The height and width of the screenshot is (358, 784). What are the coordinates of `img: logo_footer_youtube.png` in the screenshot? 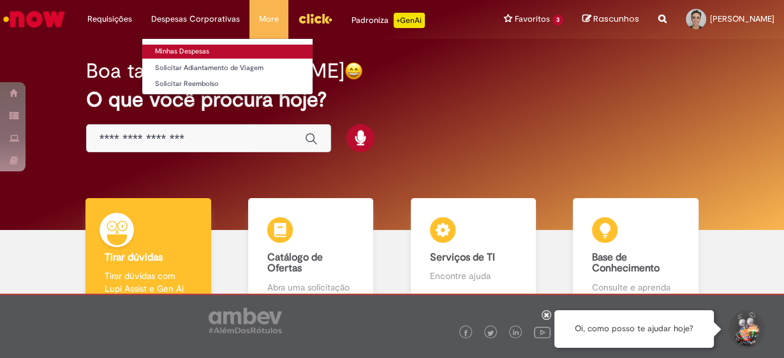 It's located at (542, 332).